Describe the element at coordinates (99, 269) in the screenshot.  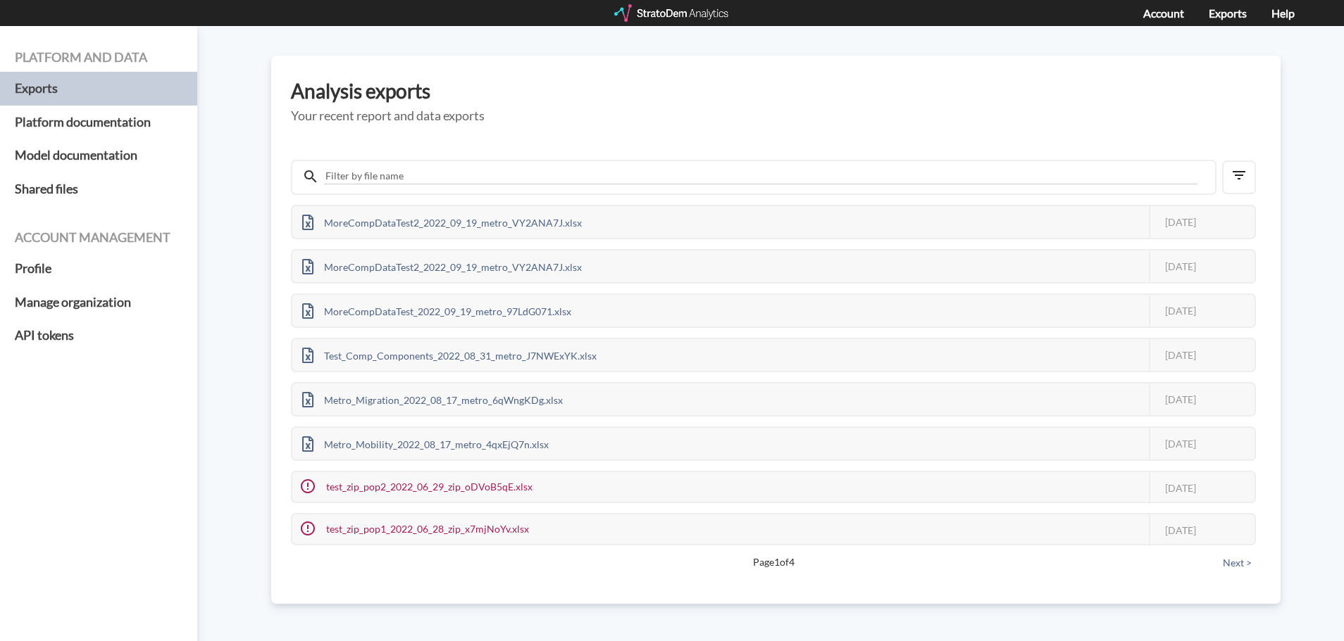
I see `a: Profile` at that location.